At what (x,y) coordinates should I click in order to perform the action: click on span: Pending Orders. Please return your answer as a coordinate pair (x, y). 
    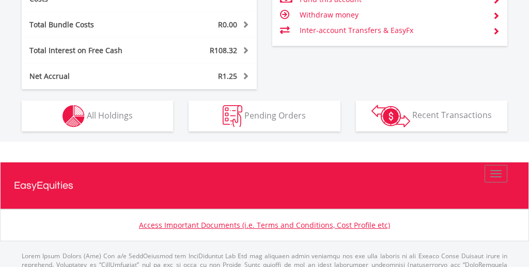
    Looking at the image, I should click on (275, 115).